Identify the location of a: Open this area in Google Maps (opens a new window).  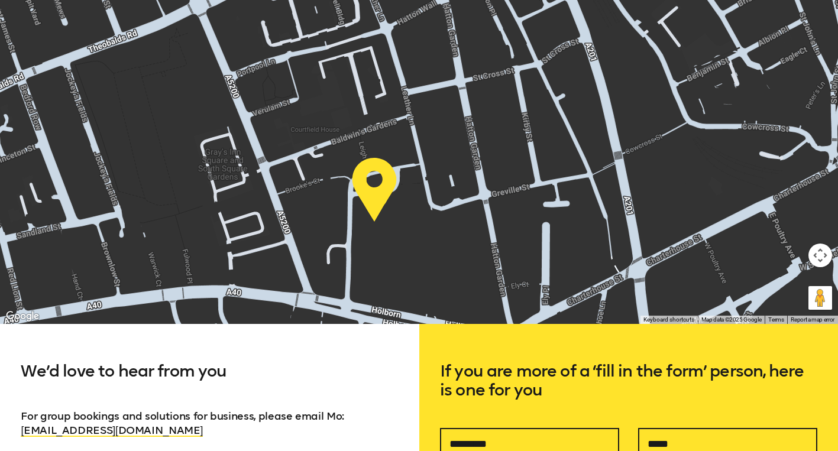
(22, 316).